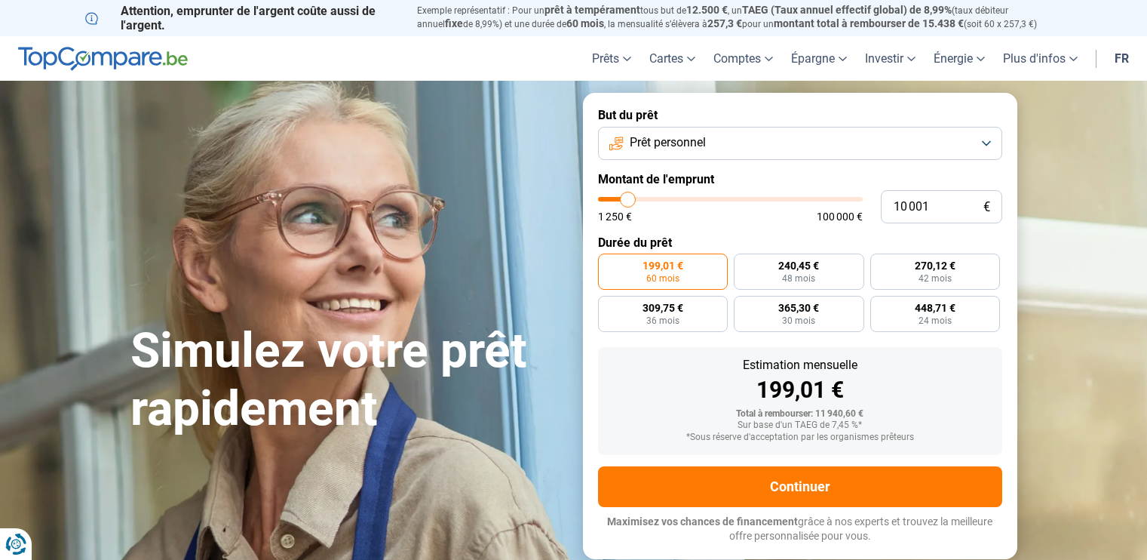 Image resolution: width=1147 pixels, height=560 pixels. What do you see at coordinates (743, 58) in the screenshot?
I see `a: Comptes` at bounding box center [743, 58].